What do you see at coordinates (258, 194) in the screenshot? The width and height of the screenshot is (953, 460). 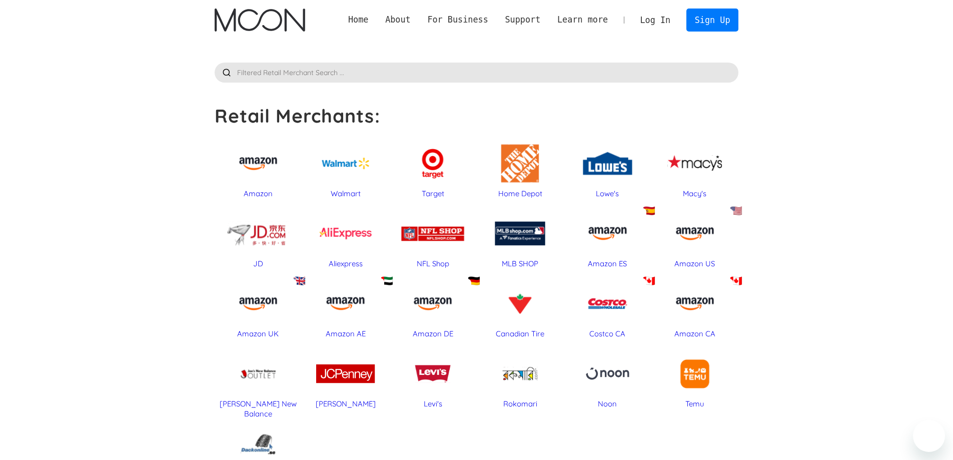 I see `div: Amazon` at bounding box center [258, 194].